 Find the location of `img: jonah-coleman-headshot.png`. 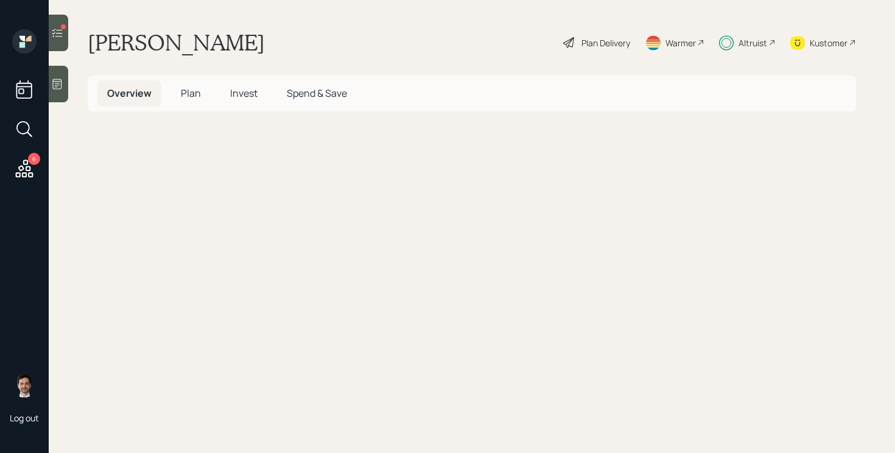

img: jonah-coleman-headshot.png is located at coordinates (24, 386).